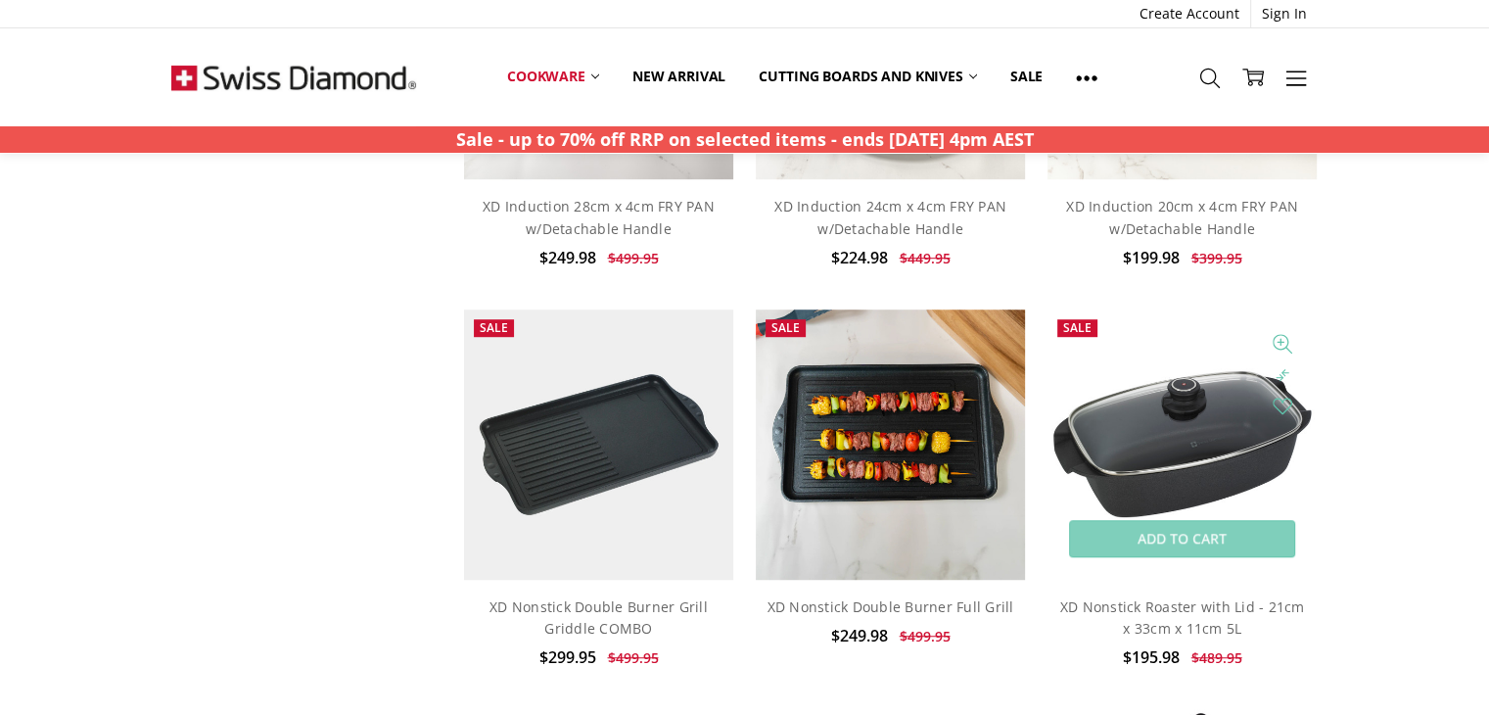 The height and width of the screenshot is (715, 1489). Describe the element at coordinates (1182, 539) in the screenshot. I see `a: Add to Cart` at that location.